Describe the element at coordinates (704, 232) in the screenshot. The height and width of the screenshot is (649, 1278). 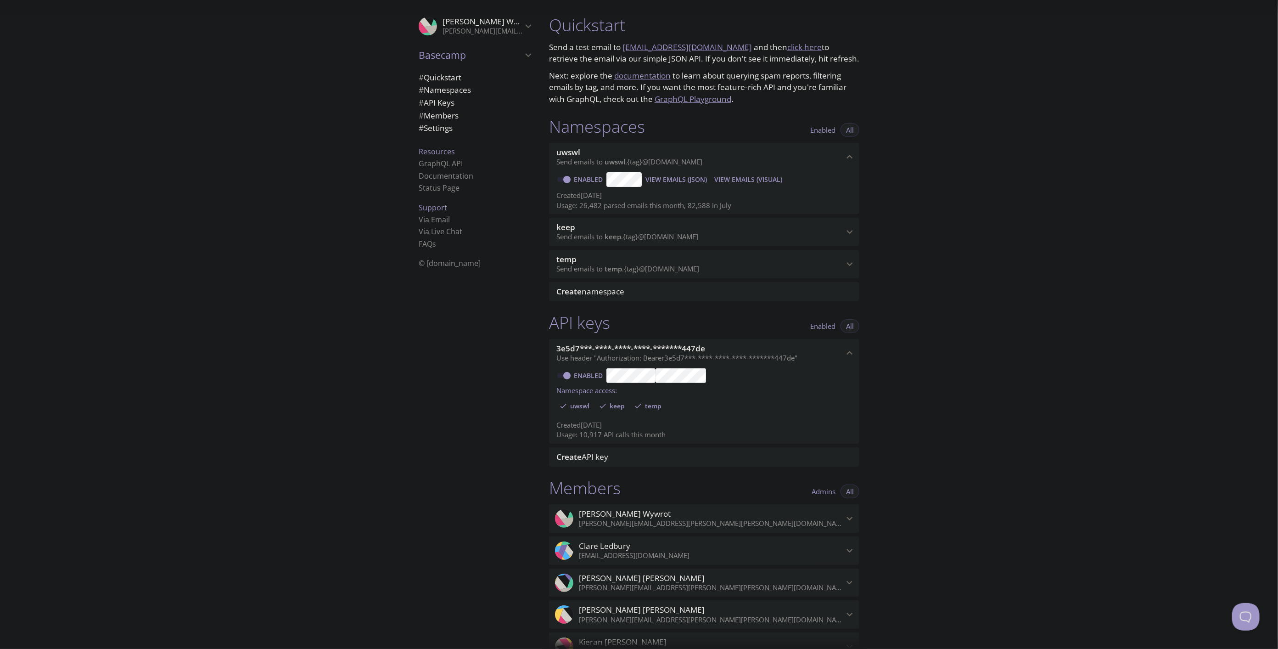
I see `div: keep namespace` at that location.